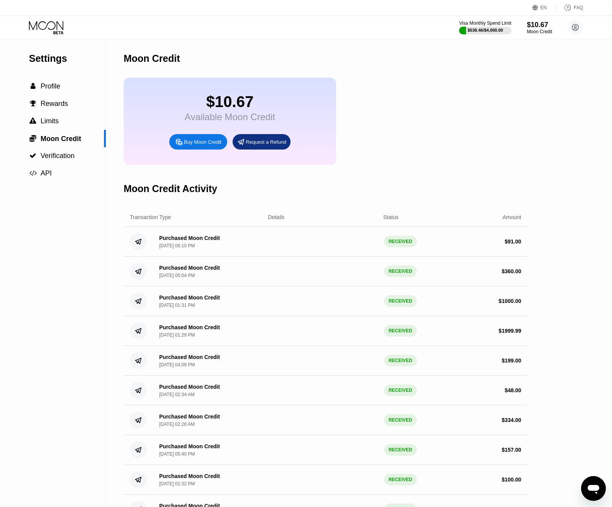  I want to click on div: Visa Monthly Spend Limit, so click(485, 23).